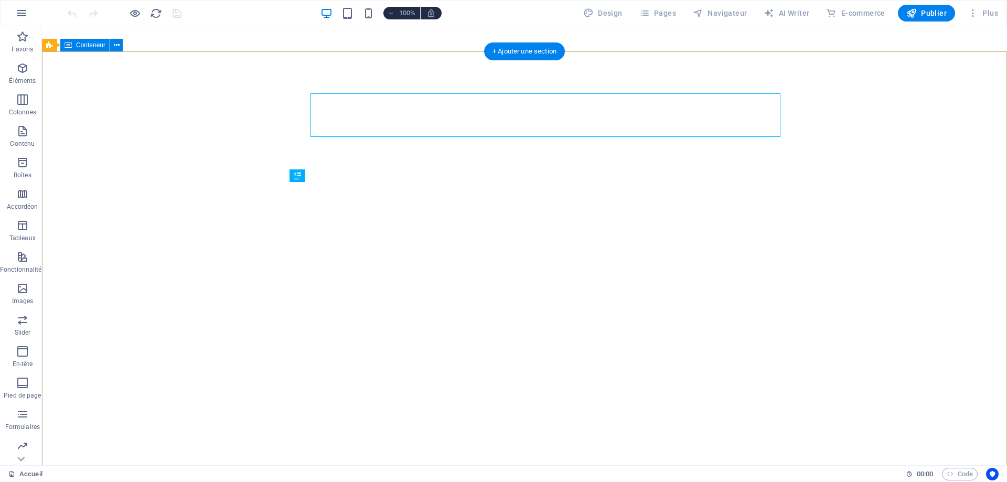  What do you see at coordinates (22, 207) in the screenshot?
I see `p: Accordéon` at bounding box center [22, 207].